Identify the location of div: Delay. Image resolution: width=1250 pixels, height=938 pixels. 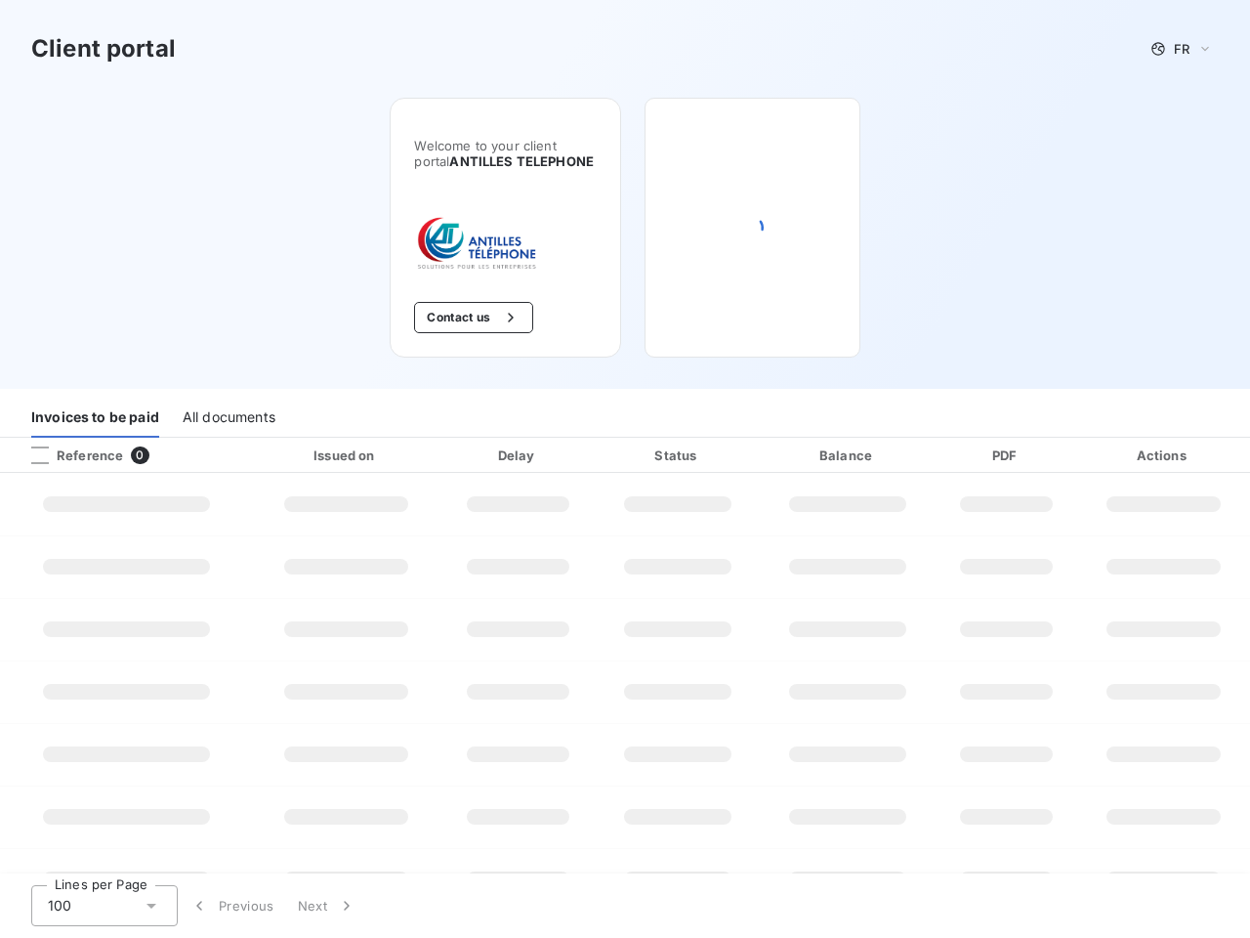
(519, 455).